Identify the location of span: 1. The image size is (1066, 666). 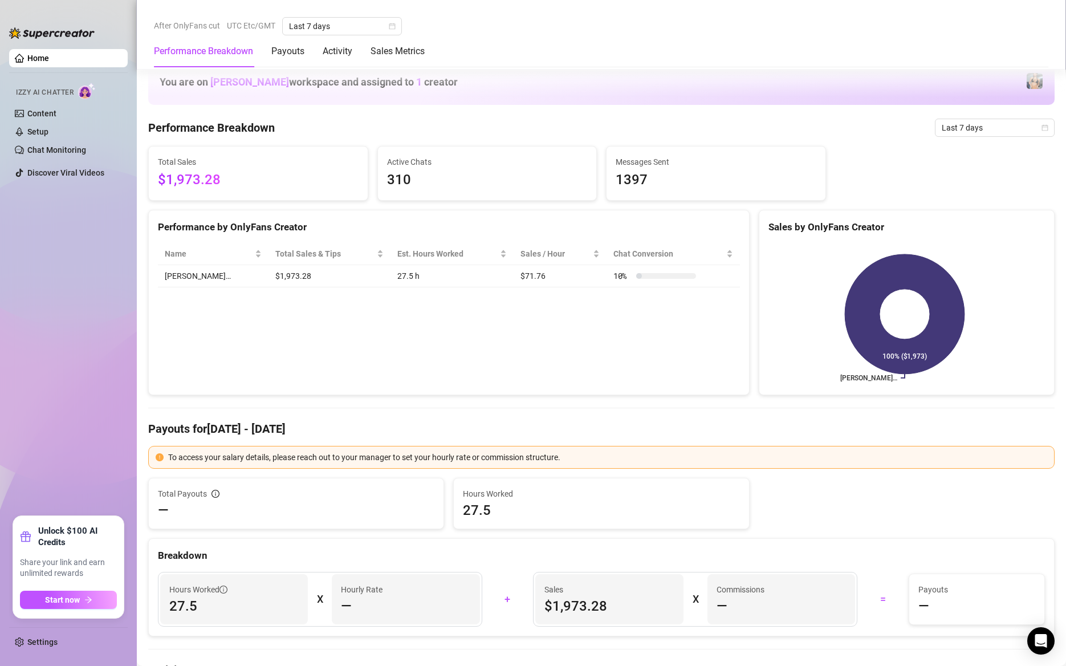
(419, 82).